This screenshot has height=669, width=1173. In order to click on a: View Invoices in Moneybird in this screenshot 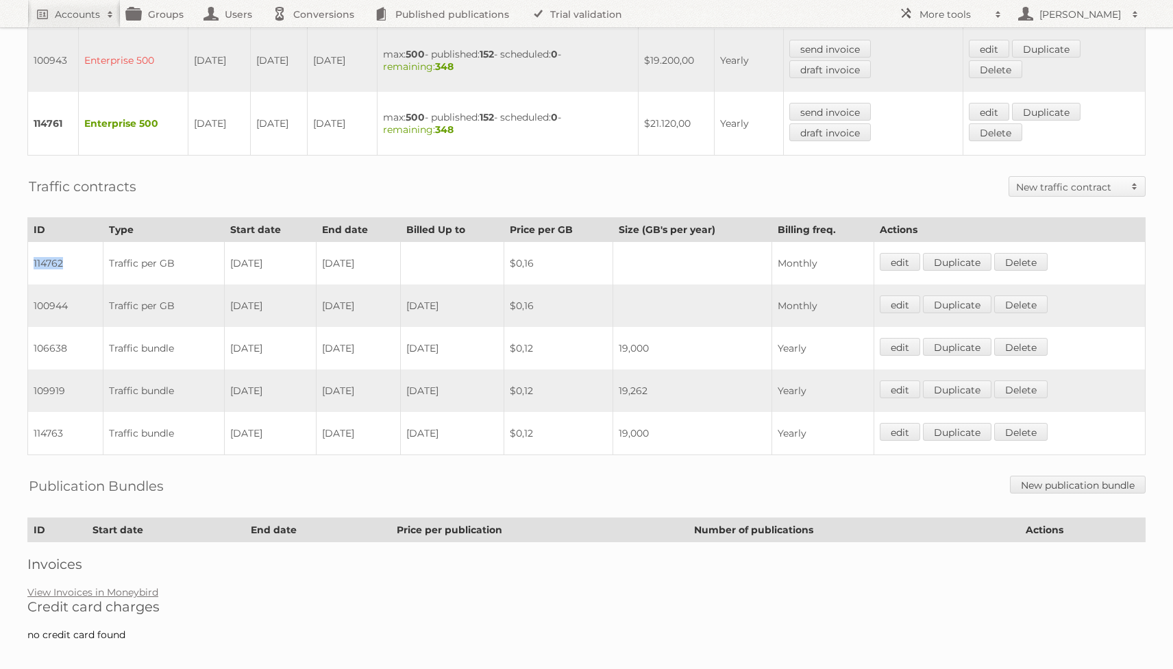, I will do `click(92, 592)`.